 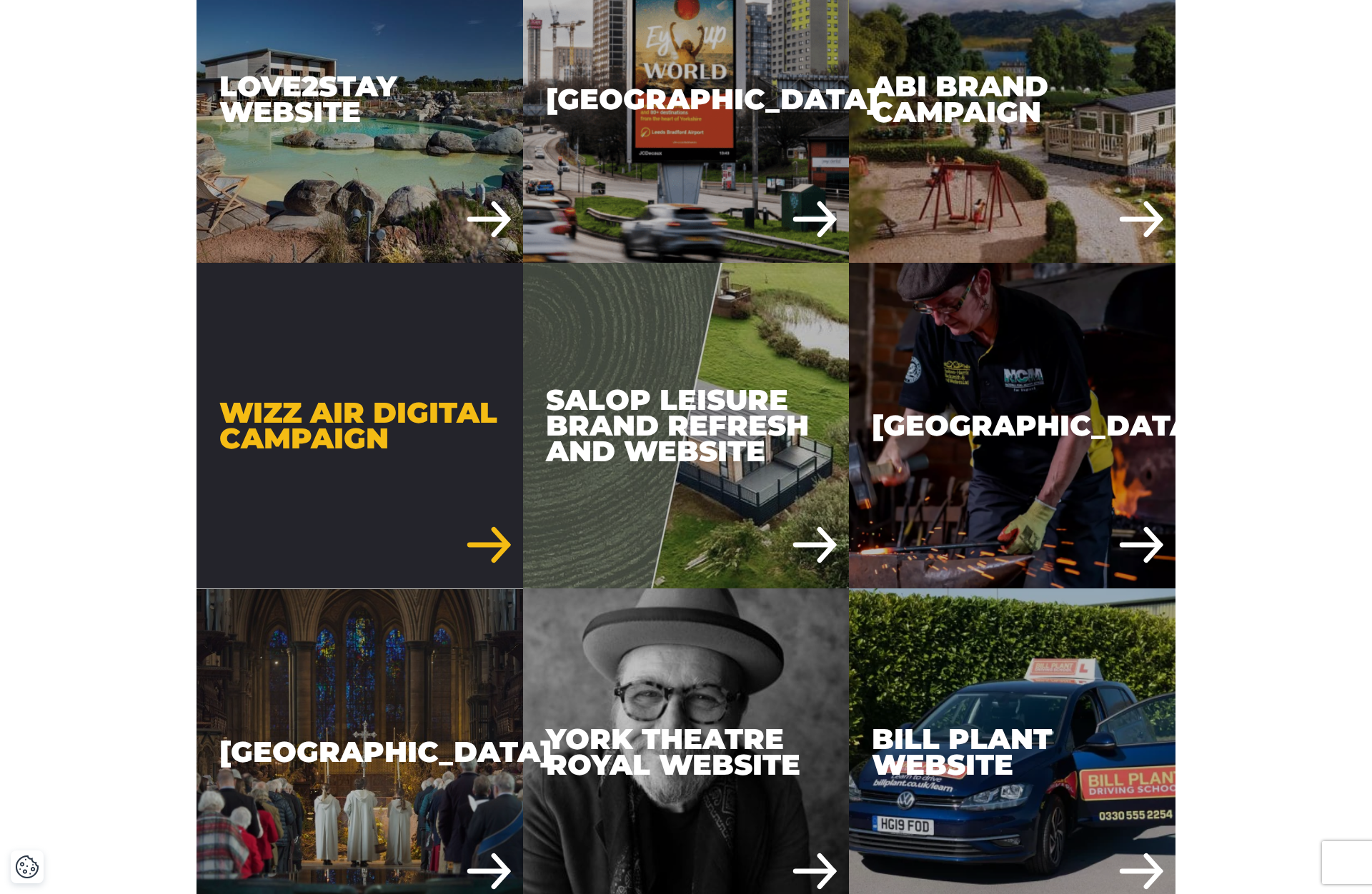 I want to click on img: Revisit consent button, so click(x=27, y=867).